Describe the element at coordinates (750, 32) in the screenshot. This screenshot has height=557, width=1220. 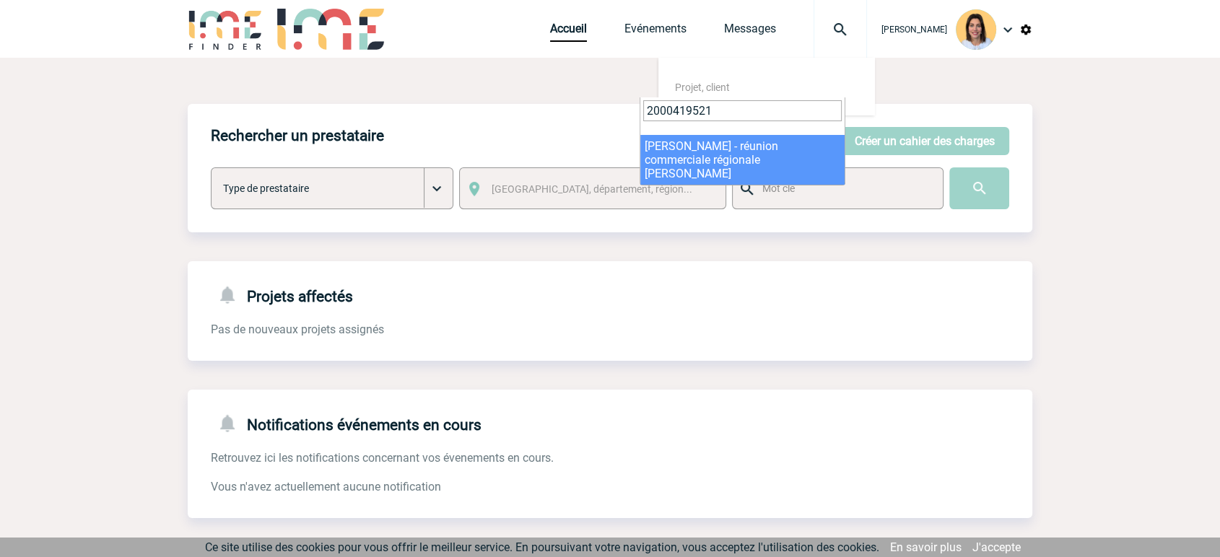
I see `a: Messages` at that location.